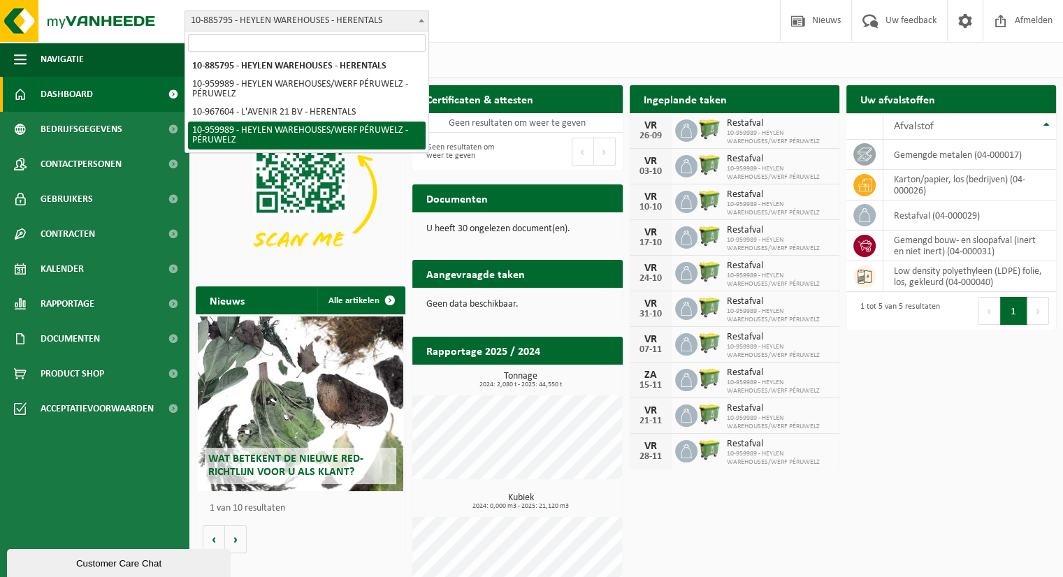  I want to click on div: 24-10, so click(650, 279).